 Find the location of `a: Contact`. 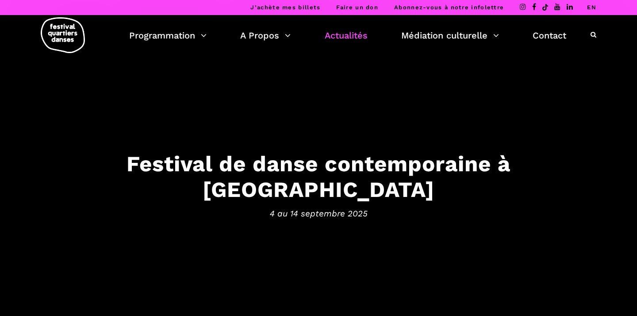

a: Contact is located at coordinates (549, 35).